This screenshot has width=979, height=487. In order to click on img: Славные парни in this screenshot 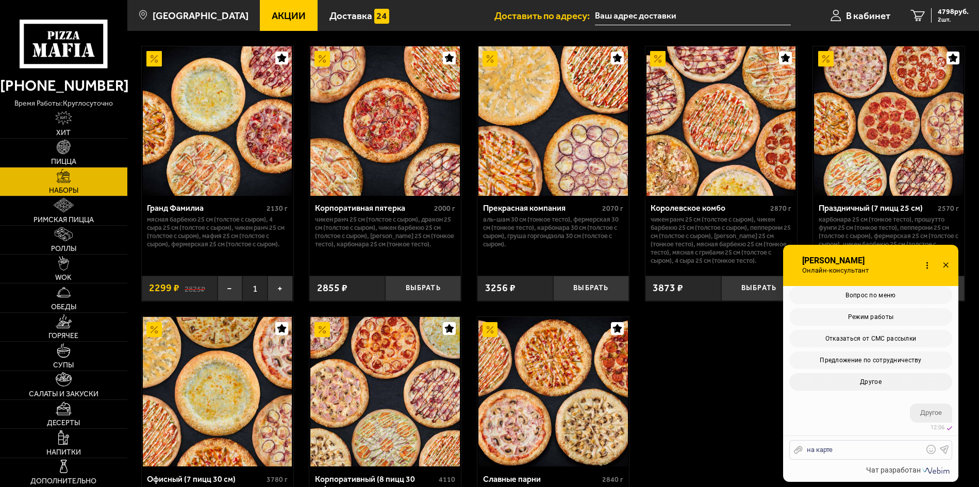, I will do `click(553, 392)`.